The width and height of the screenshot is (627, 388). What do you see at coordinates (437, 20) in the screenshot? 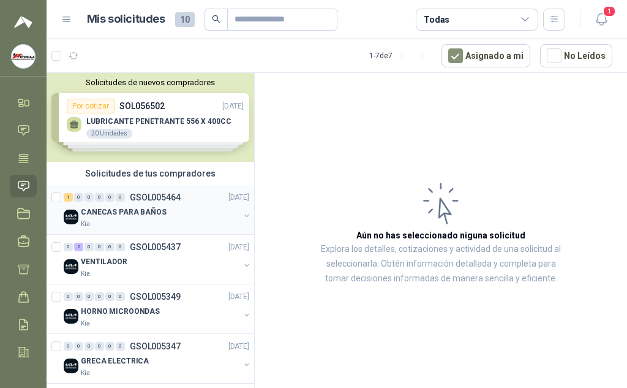
I see `div: Todas` at bounding box center [437, 20].